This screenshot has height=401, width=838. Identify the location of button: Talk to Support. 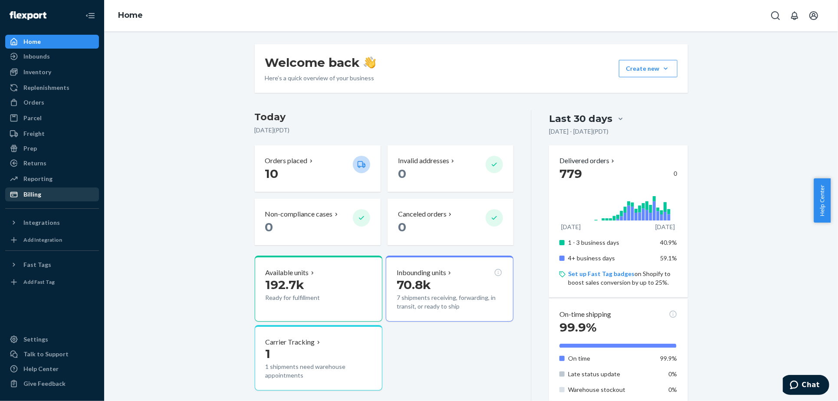
(52, 354).